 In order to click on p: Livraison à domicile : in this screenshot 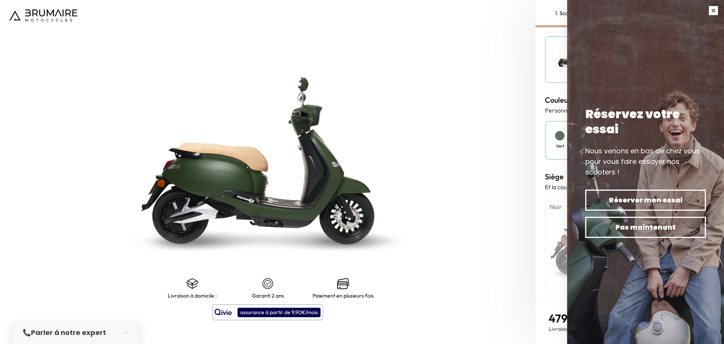, I will do `click(192, 295)`.